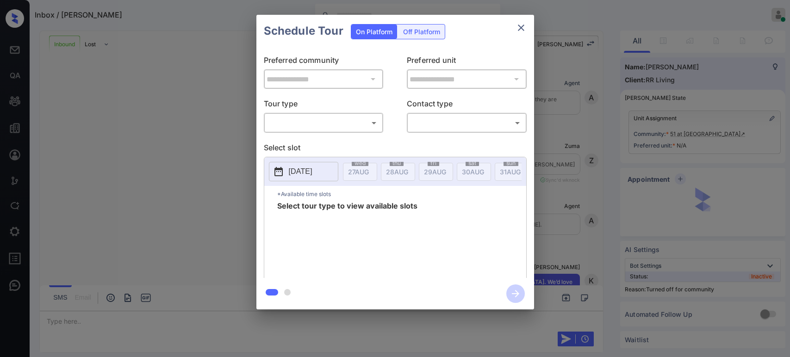 The width and height of the screenshot is (790, 357). What do you see at coordinates (395, 149) in the screenshot?
I see `p: Select slot` at bounding box center [395, 149].